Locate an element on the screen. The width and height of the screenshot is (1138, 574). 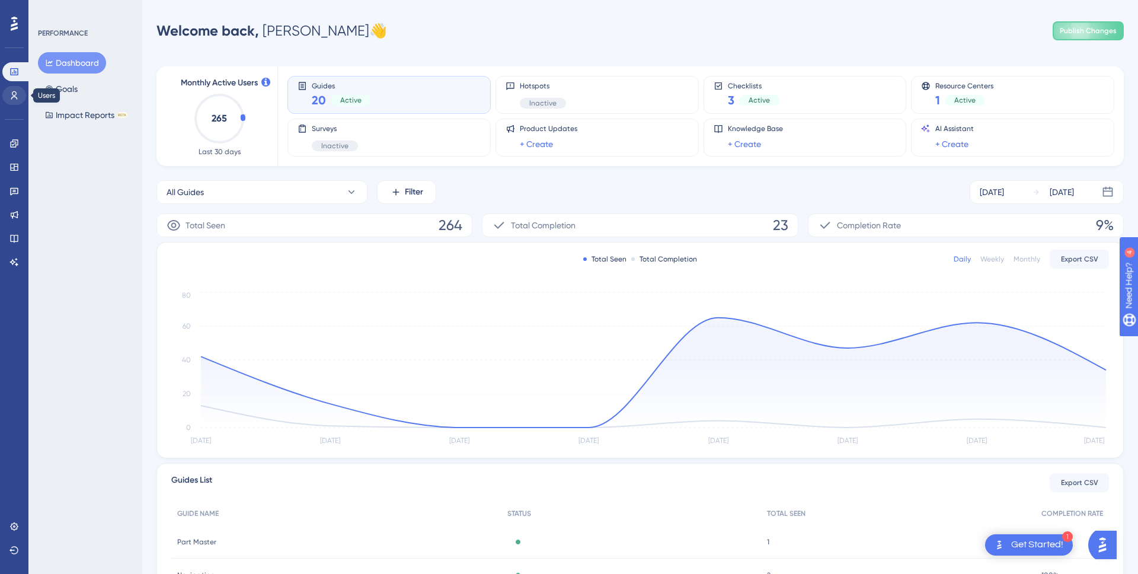
span: Filter is located at coordinates (414, 192).